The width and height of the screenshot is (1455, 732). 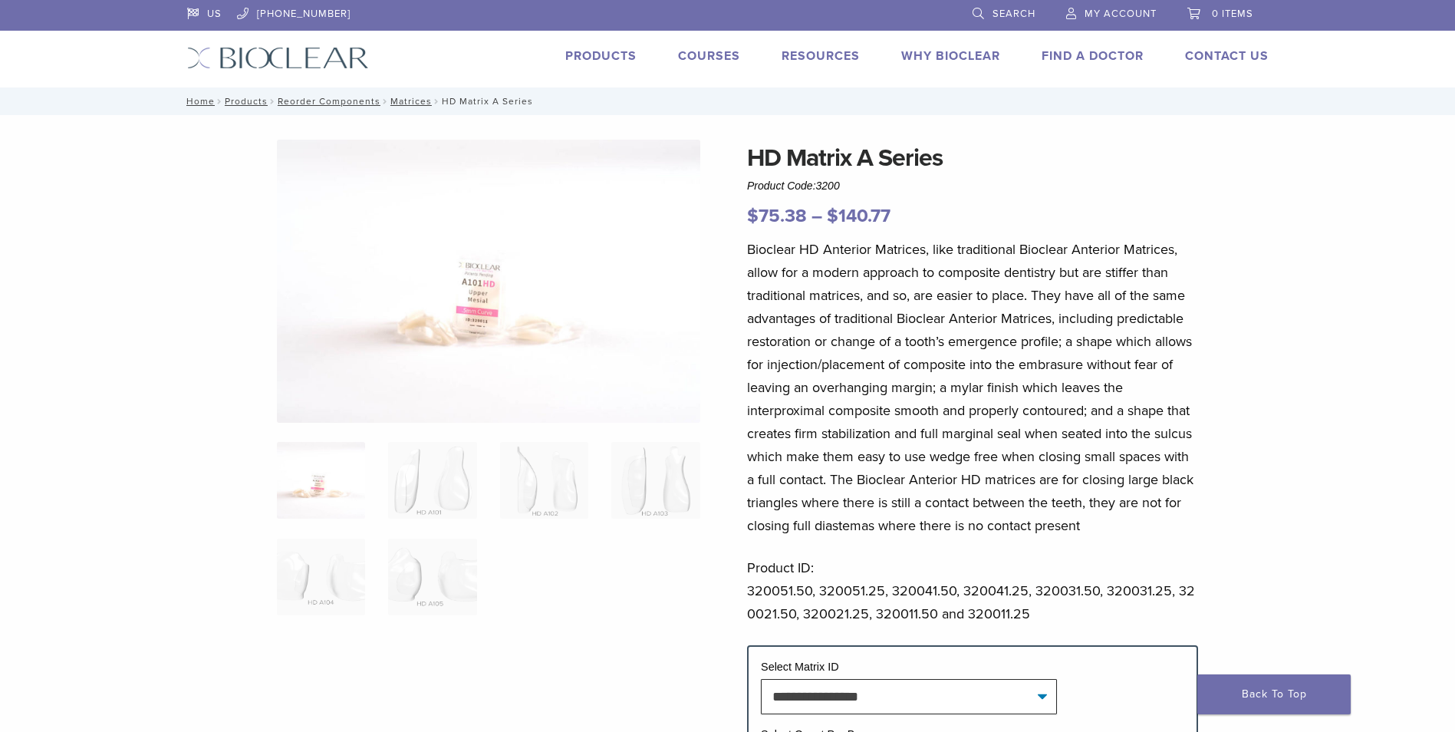 What do you see at coordinates (329, 101) in the screenshot?
I see `a: Reorder Components` at bounding box center [329, 101].